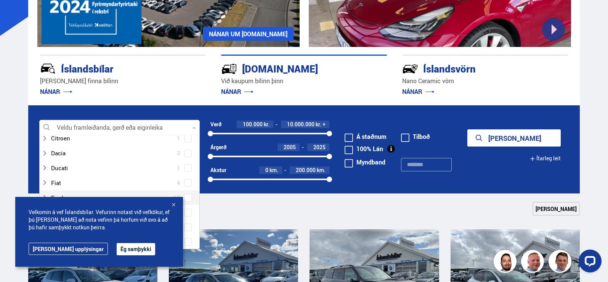 This screenshot has width=608, height=282. Describe the element at coordinates (219, 170) in the screenshot. I see `div: Akstur` at that location.